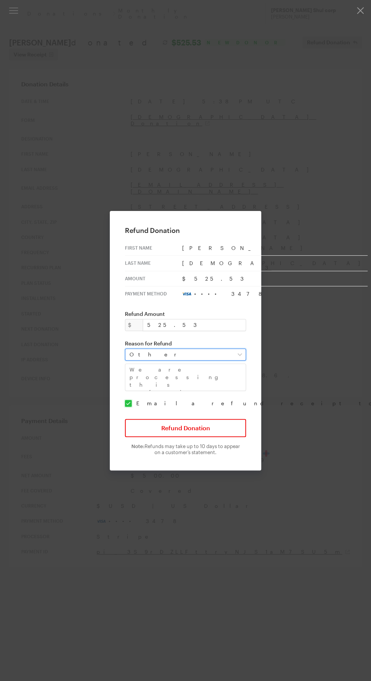 This screenshot has height=681, width=371. Describe the element at coordinates (186, 449) in the screenshot. I see `div: Refunds may take up to 10 days to appear on a customer’s statement.` at that location.